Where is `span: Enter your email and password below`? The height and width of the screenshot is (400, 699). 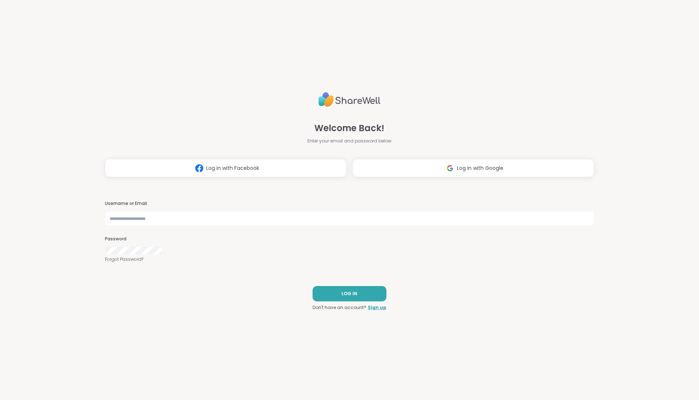
span: Enter your email and password below is located at coordinates (349, 141).